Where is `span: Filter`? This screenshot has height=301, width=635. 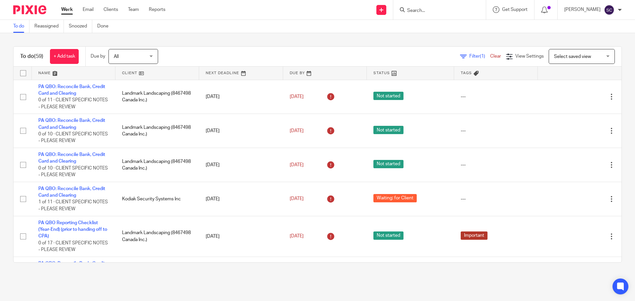
span: Filter is located at coordinates (479, 56).